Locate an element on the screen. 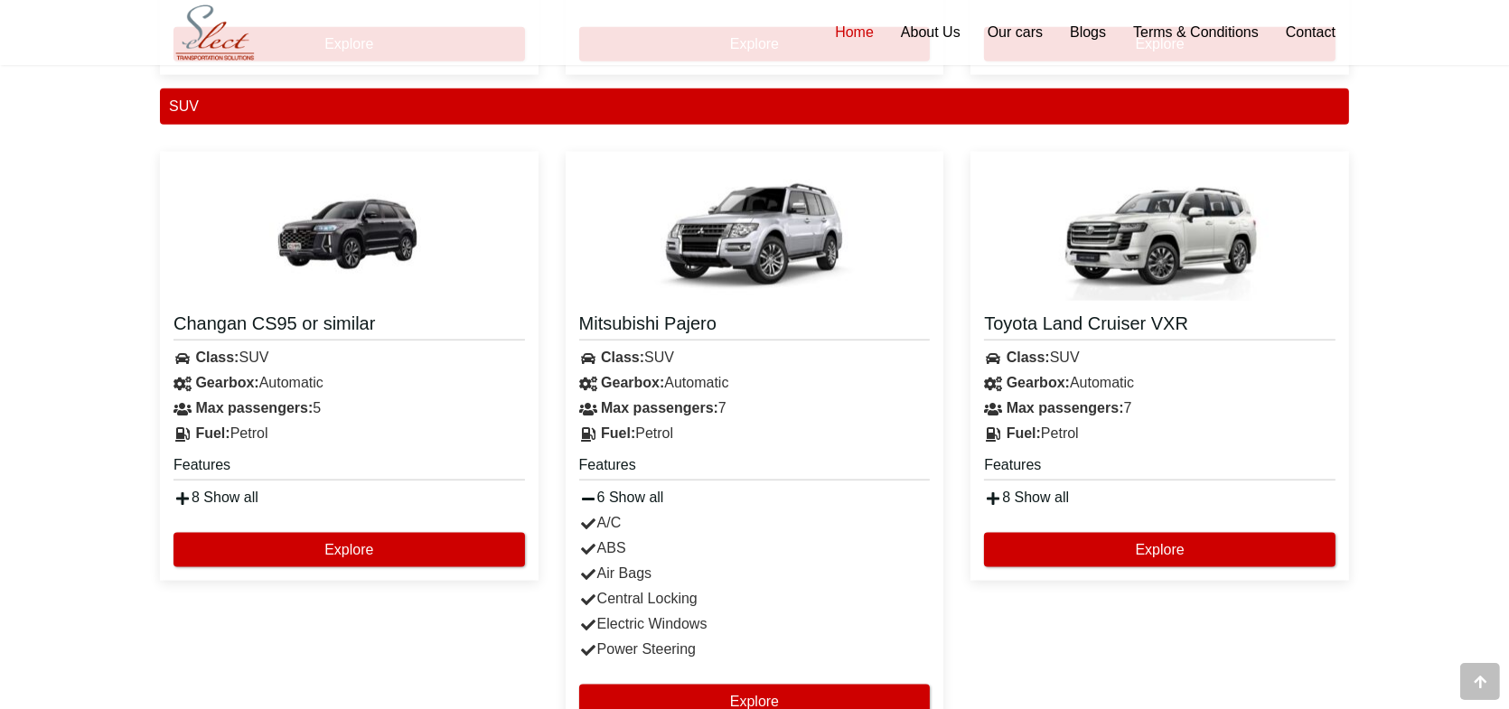 This screenshot has width=1509, height=709. a: Changan CS95 or similar is located at coordinates (349, 326).